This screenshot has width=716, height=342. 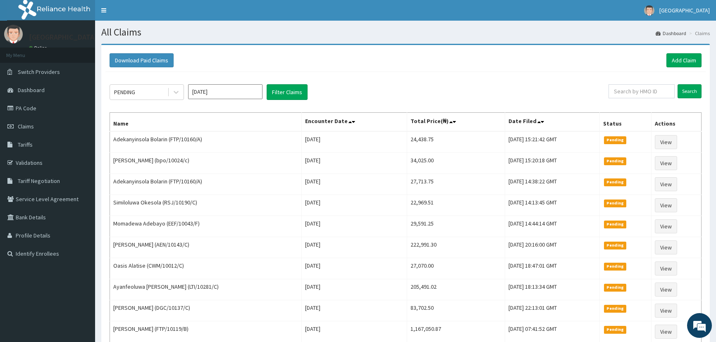 What do you see at coordinates (405, 32) in the screenshot?
I see `h1: All Claims` at bounding box center [405, 32].